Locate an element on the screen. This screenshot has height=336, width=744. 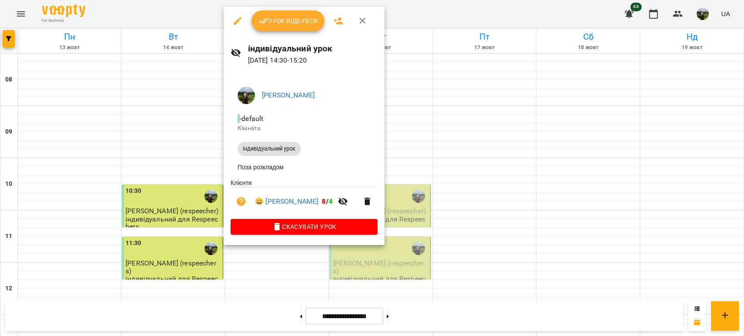
button: Скасувати Урок is located at coordinates (304, 227).